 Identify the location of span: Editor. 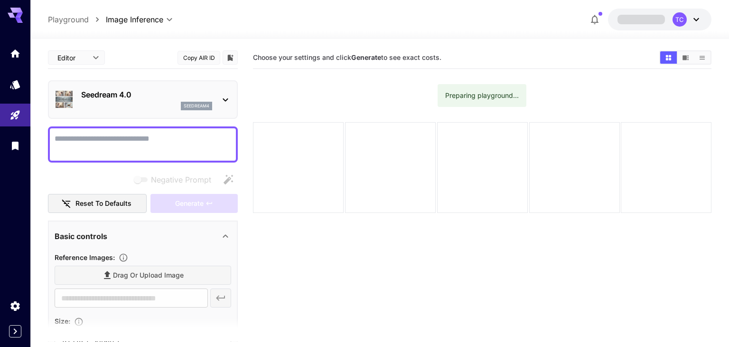
(72, 57).